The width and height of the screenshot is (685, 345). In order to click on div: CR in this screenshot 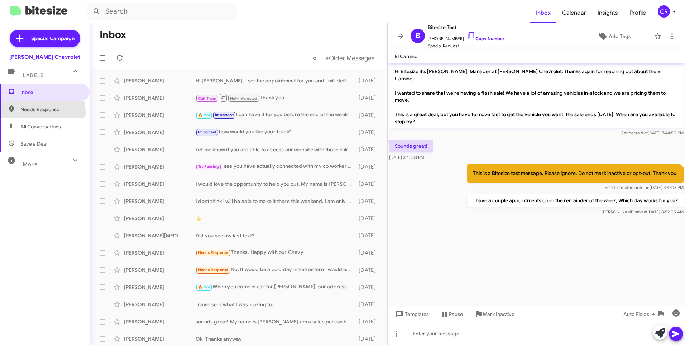, I will do `click(664, 11)`.